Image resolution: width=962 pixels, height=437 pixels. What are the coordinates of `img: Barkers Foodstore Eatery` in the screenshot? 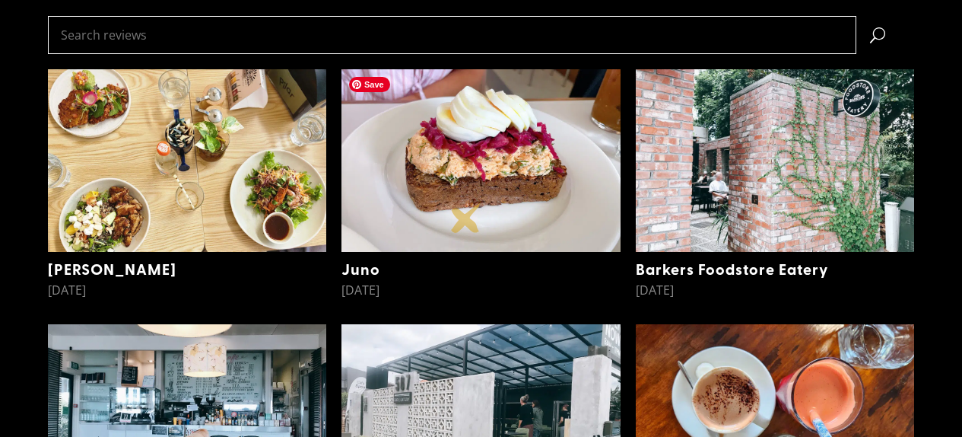 It's located at (775, 160).